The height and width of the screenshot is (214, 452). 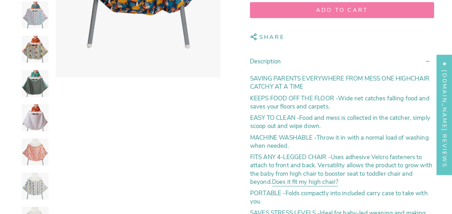 I want to click on p: Throw it in with a normal load of washing when needed., so click(x=342, y=141).